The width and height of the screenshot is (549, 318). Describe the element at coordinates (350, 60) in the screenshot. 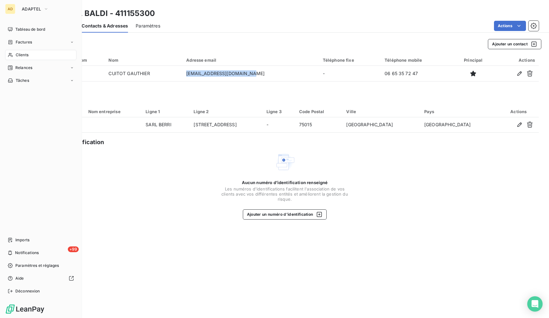

I see `div: Téléphone fixe` at that location.